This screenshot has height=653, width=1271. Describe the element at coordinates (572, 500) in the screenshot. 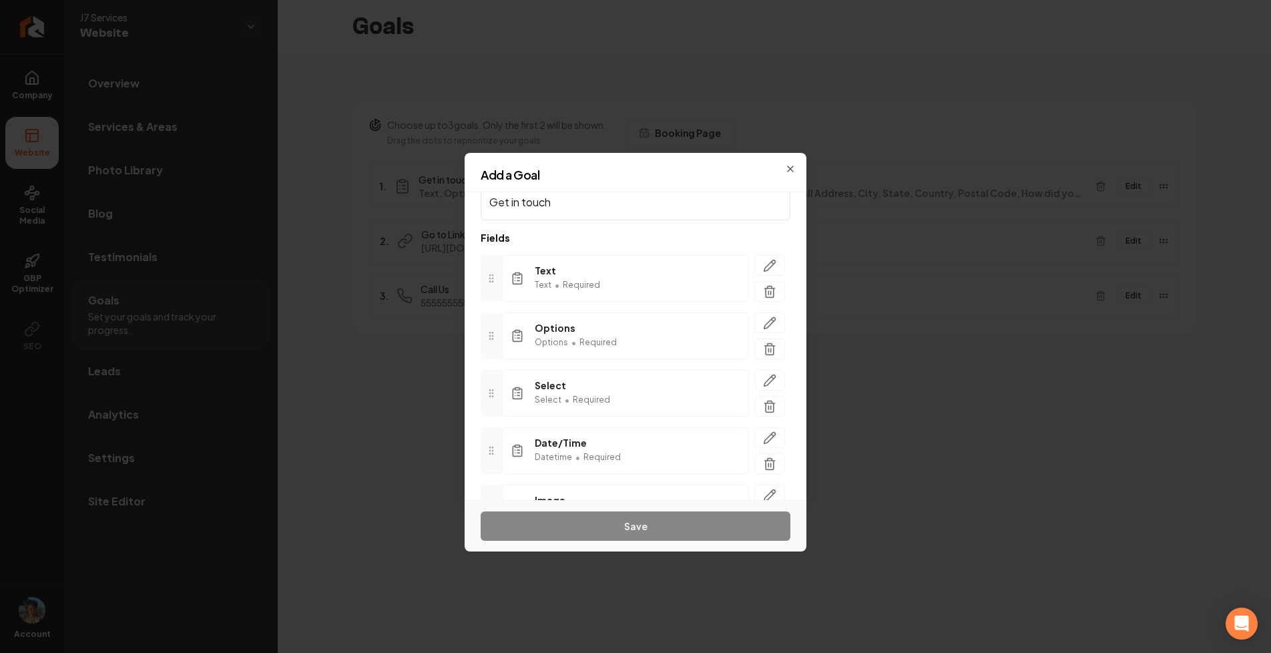

I see `span: Image` at that location.